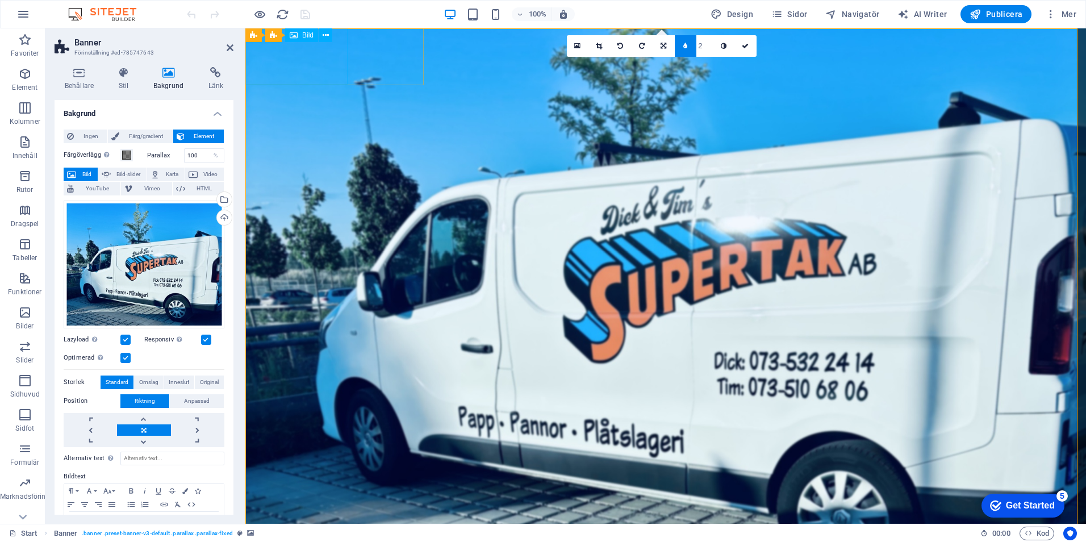 The width and height of the screenshot is (1086, 542). I want to click on button: Original, so click(209, 382).